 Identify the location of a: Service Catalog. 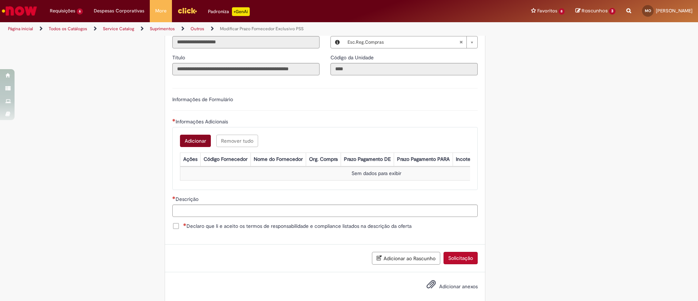
(119, 29).